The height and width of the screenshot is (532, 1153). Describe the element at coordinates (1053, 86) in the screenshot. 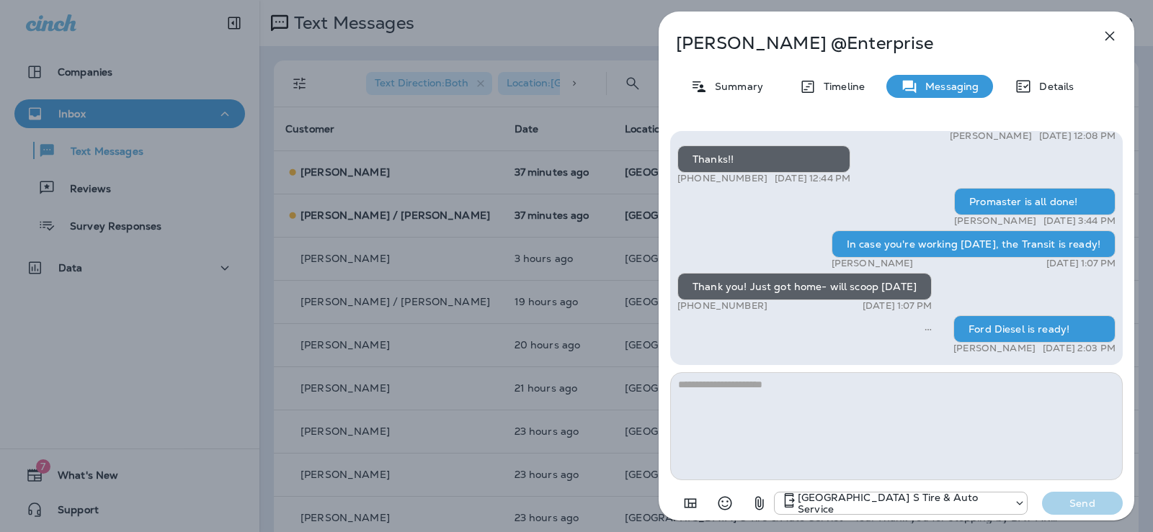

I see `p: Details` at that location.